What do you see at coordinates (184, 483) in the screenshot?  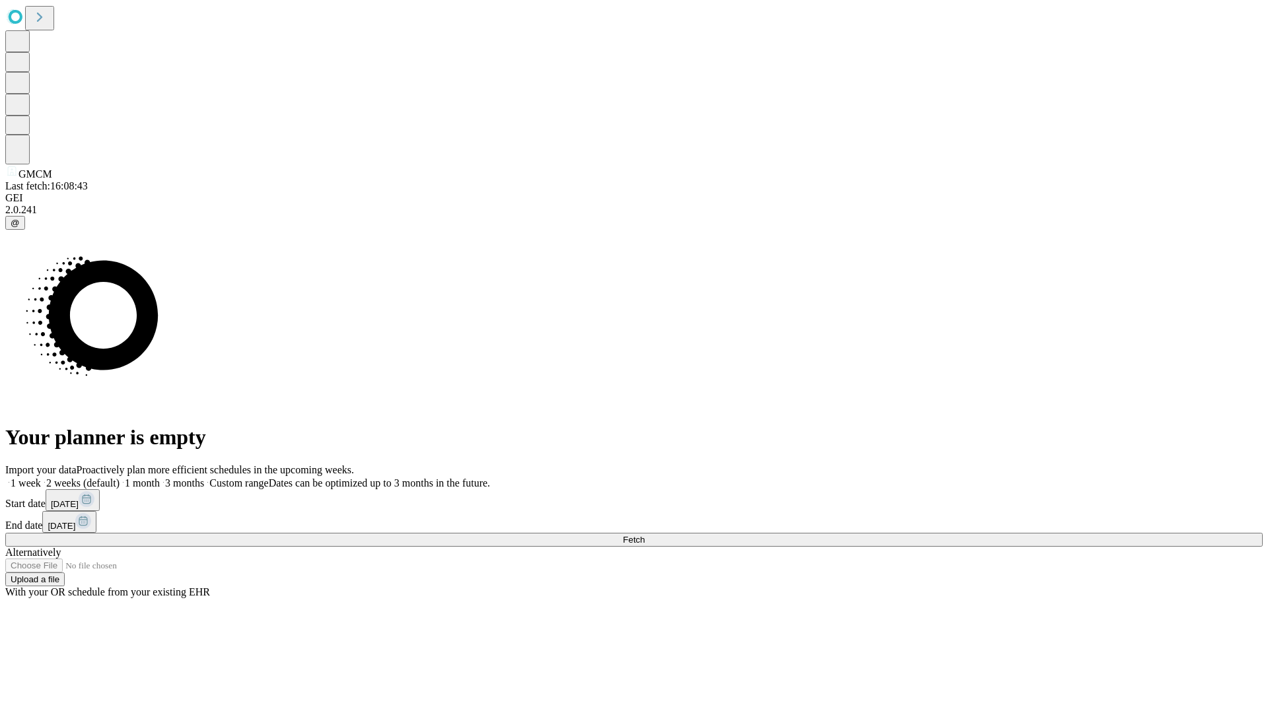 I see `span: 3 months` at bounding box center [184, 483].